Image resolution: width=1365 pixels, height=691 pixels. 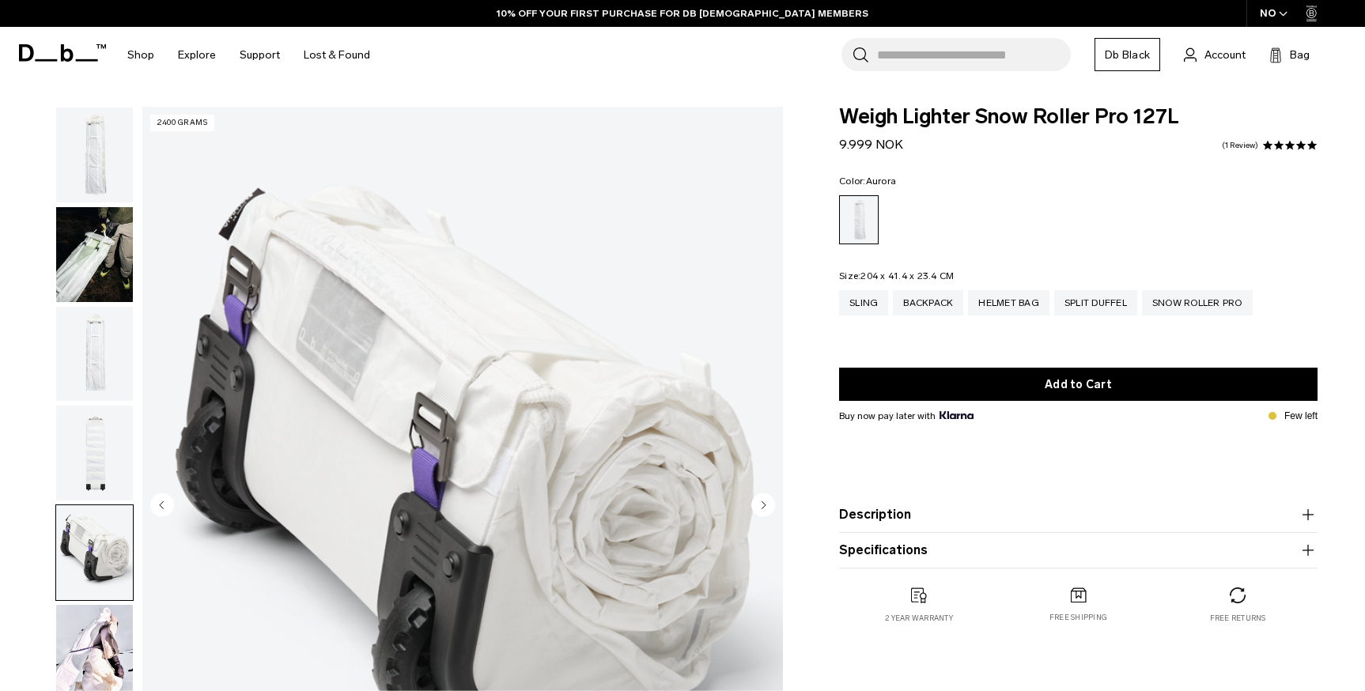 I want to click on button: Weigh_Lighter_Snow_Roller_Pro_127L_3.png, so click(x=94, y=453).